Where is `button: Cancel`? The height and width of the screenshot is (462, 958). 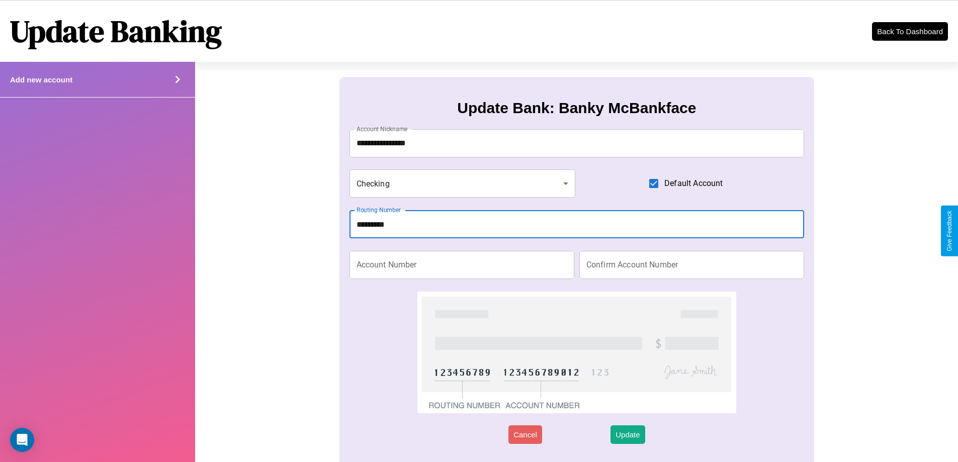 button: Cancel is located at coordinates (525, 435).